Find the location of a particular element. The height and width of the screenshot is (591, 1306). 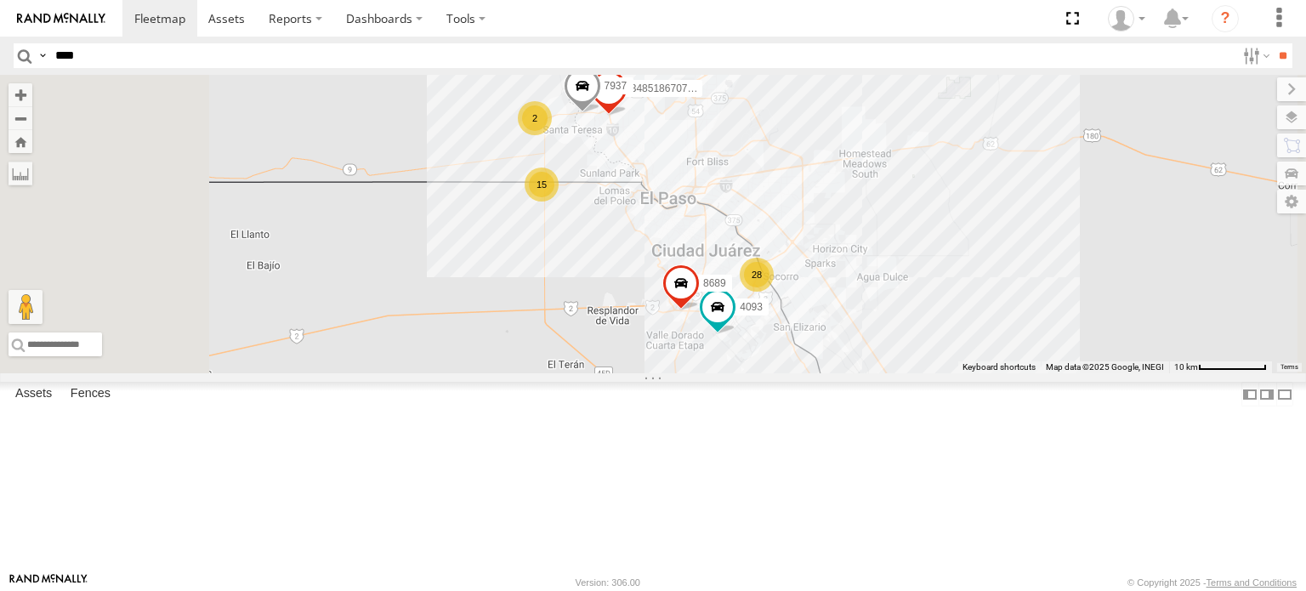

span: 3485186707B8 is located at coordinates (665, 88).